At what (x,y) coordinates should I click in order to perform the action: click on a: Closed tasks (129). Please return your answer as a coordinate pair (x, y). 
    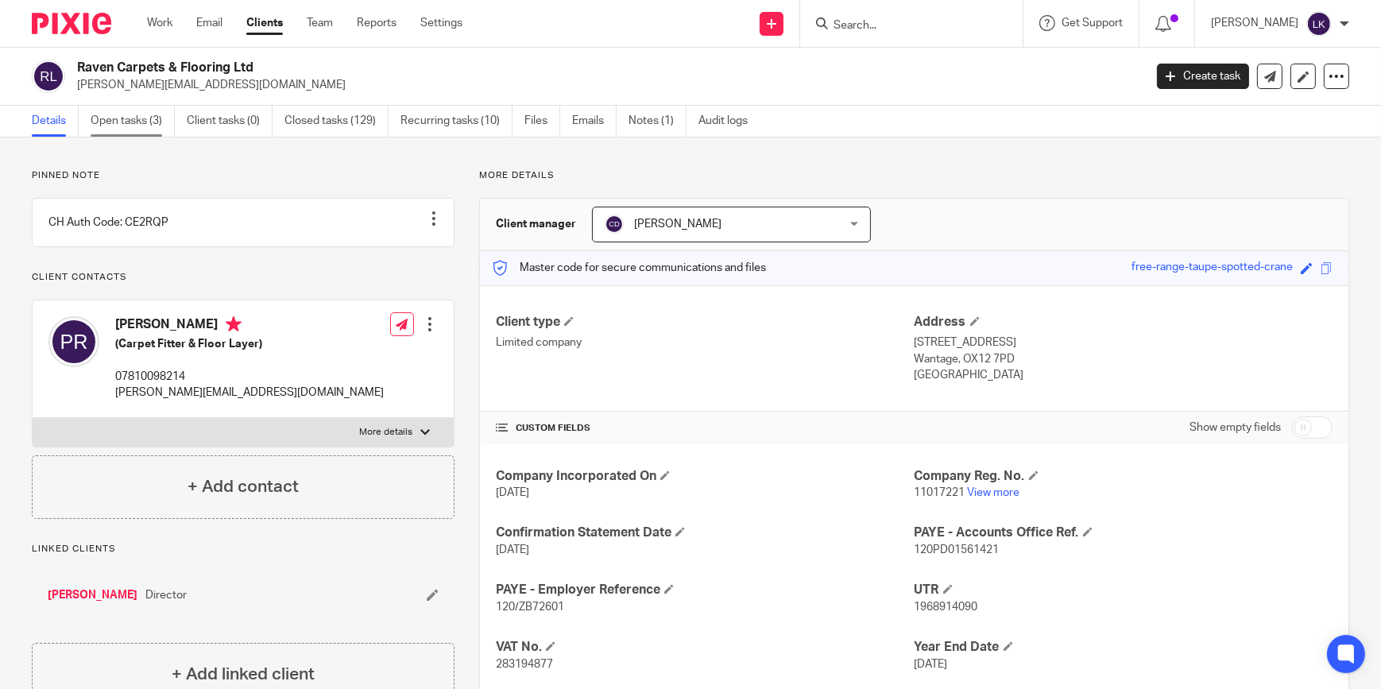
    Looking at the image, I should click on (336, 121).